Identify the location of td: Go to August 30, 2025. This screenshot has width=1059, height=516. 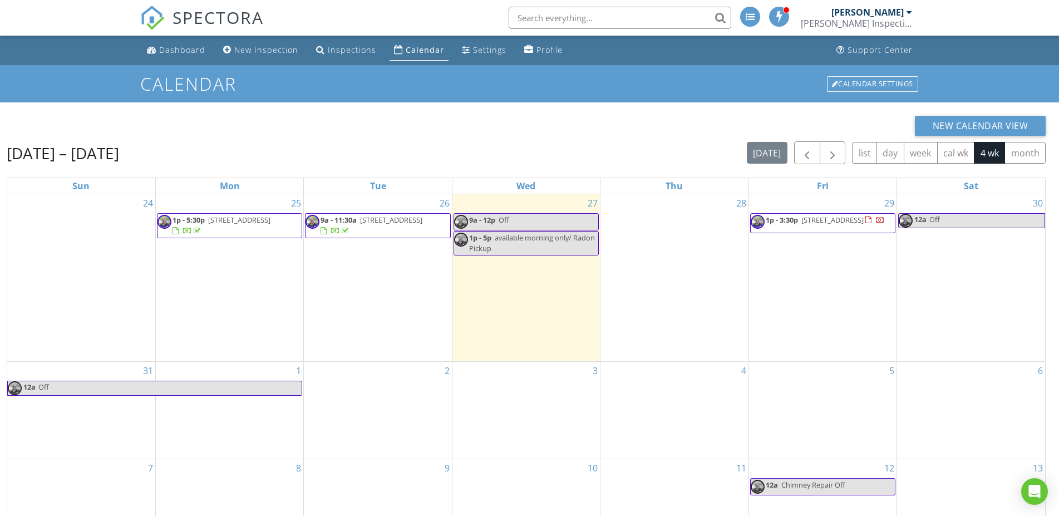
(971, 278).